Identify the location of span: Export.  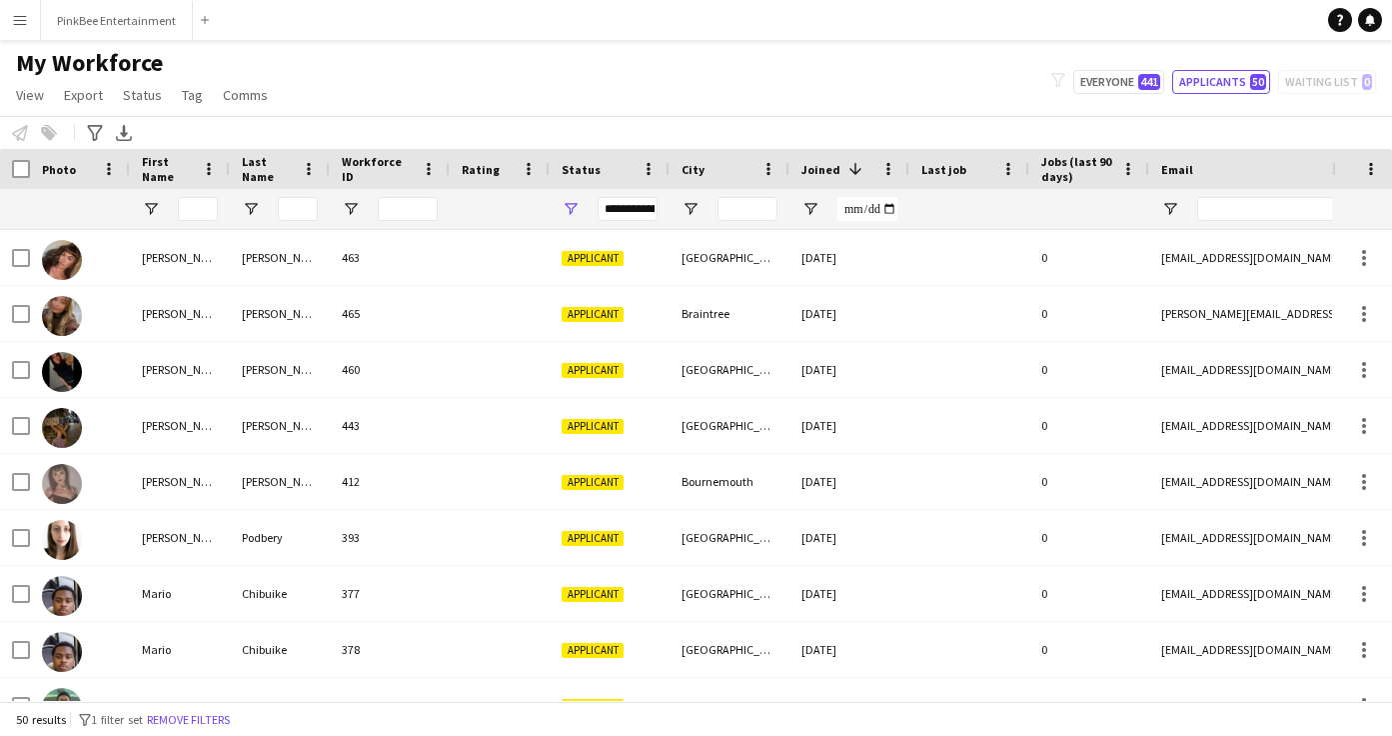
(83, 95).